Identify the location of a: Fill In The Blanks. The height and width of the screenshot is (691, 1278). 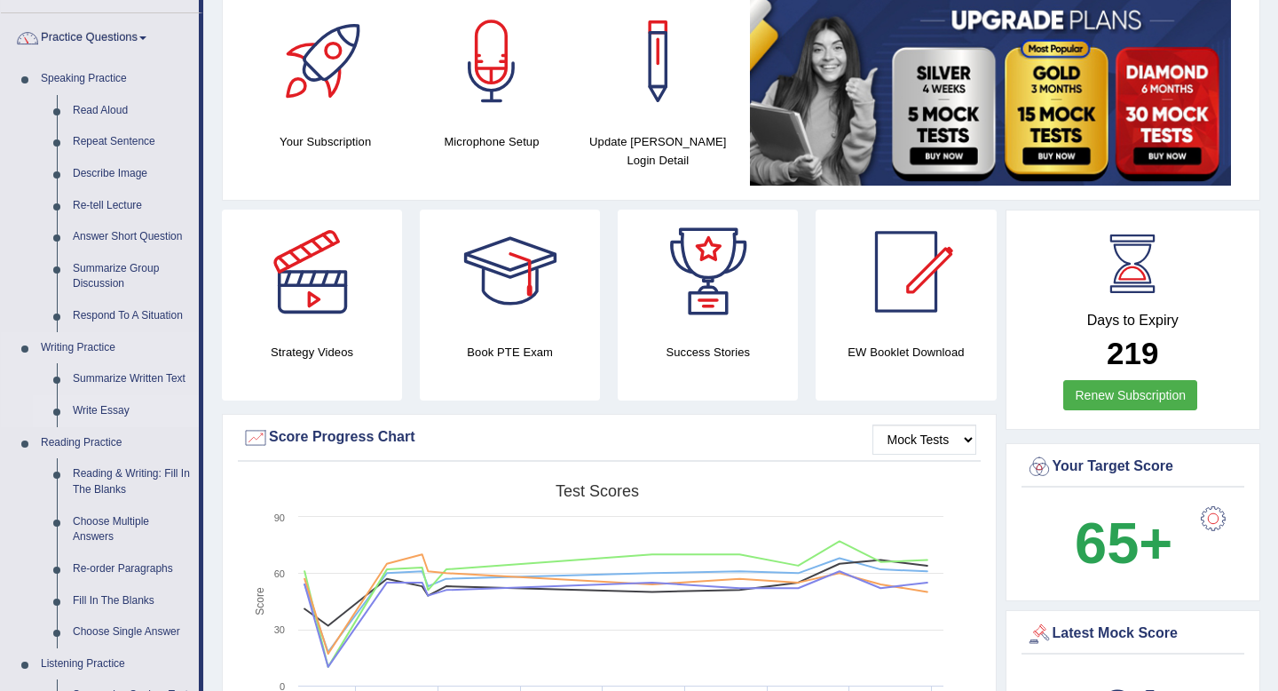
(131, 601).